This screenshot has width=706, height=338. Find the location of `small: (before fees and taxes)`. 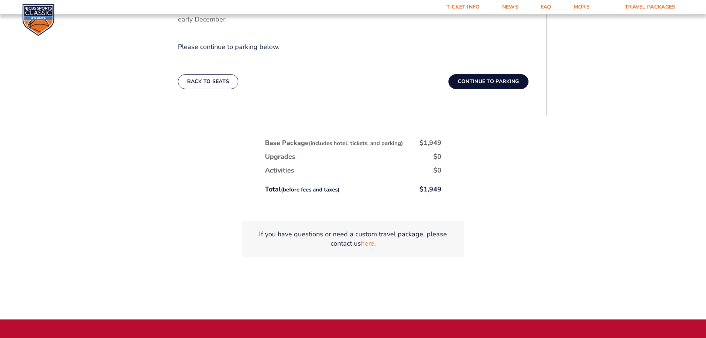

small: (before fees and taxes) is located at coordinates (310, 189).